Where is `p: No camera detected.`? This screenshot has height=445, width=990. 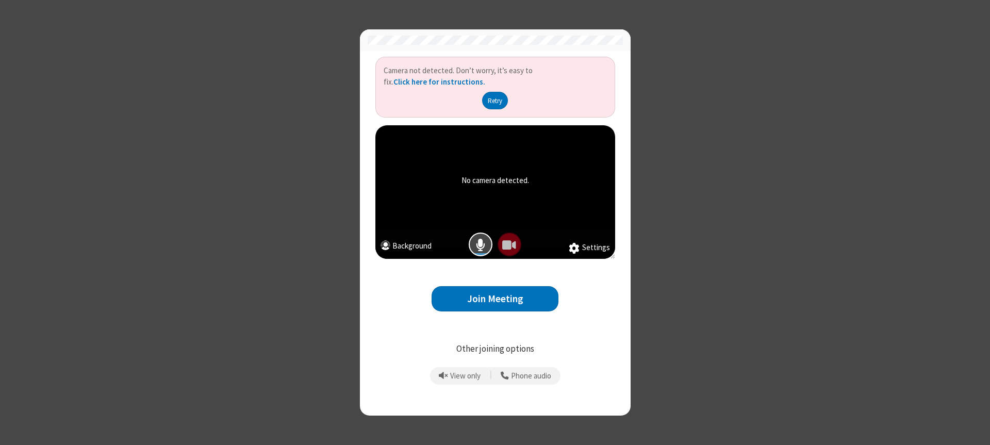 p: No camera detected. is located at coordinates (495, 181).